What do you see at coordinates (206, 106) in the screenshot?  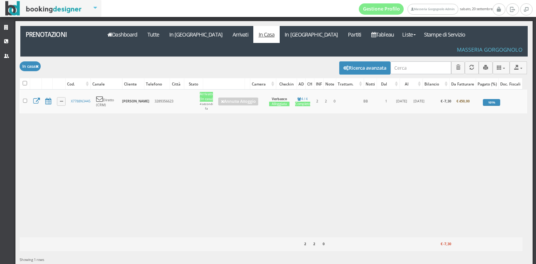 I see `small: 4 secondi fa` at bounding box center [206, 106].